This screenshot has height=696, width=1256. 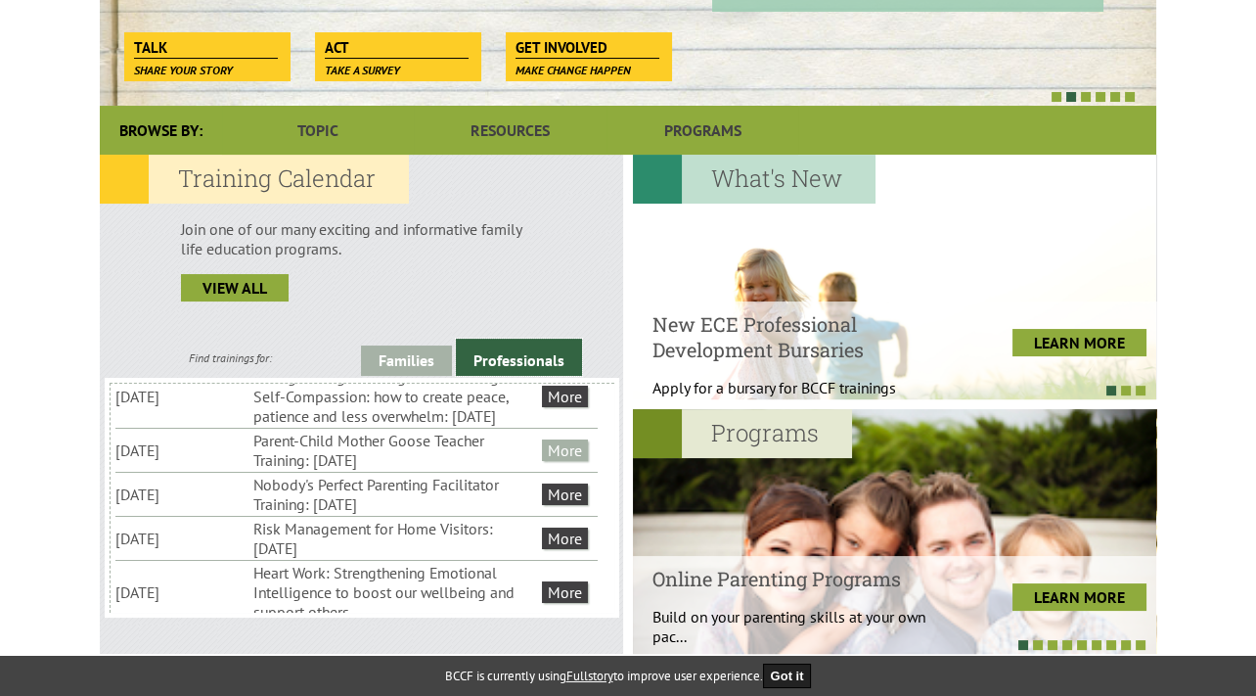 I want to click on li: Strengthening Self-Regulation through Self-Compassion: how to create peace, patience and less ove..., so click(x=395, y=396).